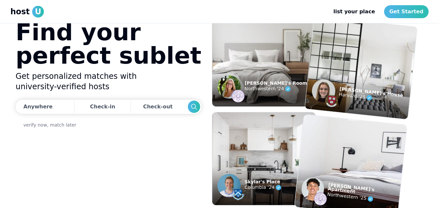  What do you see at coordinates (354, 12) in the screenshot?
I see `a: list your place` at bounding box center [354, 12].